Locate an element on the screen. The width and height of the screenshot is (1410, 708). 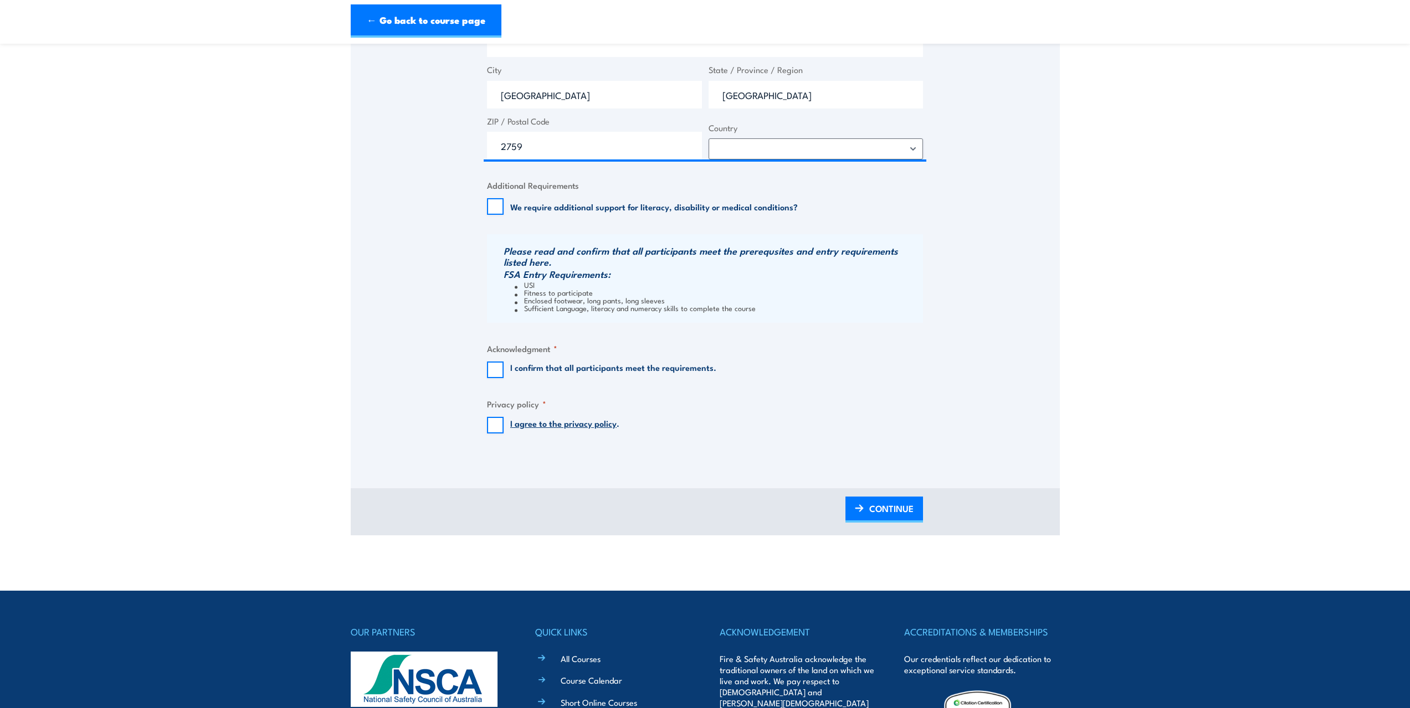
h4: QUICK LINKS is located at coordinates (613, 632).